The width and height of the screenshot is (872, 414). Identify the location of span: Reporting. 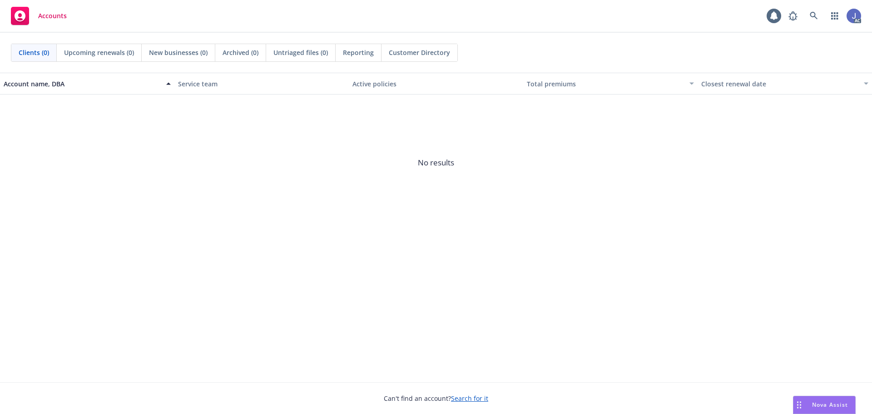
(358, 52).